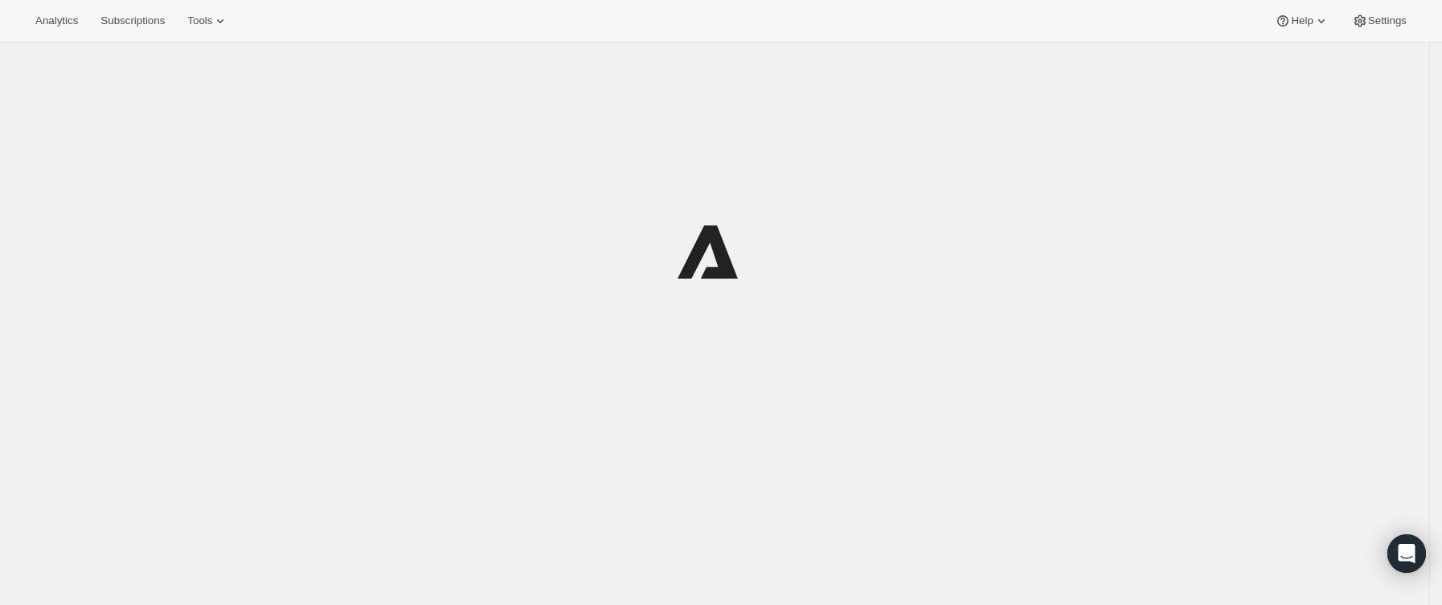  What do you see at coordinates (1387, 21) in the screenshot?
I see `span: Settings` at bounding box center [1387, 21].